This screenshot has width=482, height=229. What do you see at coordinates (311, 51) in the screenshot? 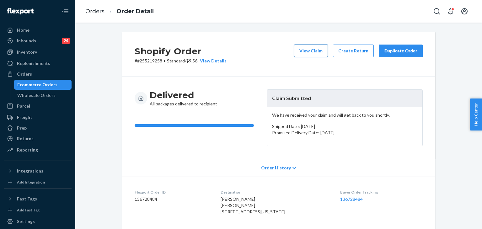
I see `button: View Claim` at bounding box center [311, 51].